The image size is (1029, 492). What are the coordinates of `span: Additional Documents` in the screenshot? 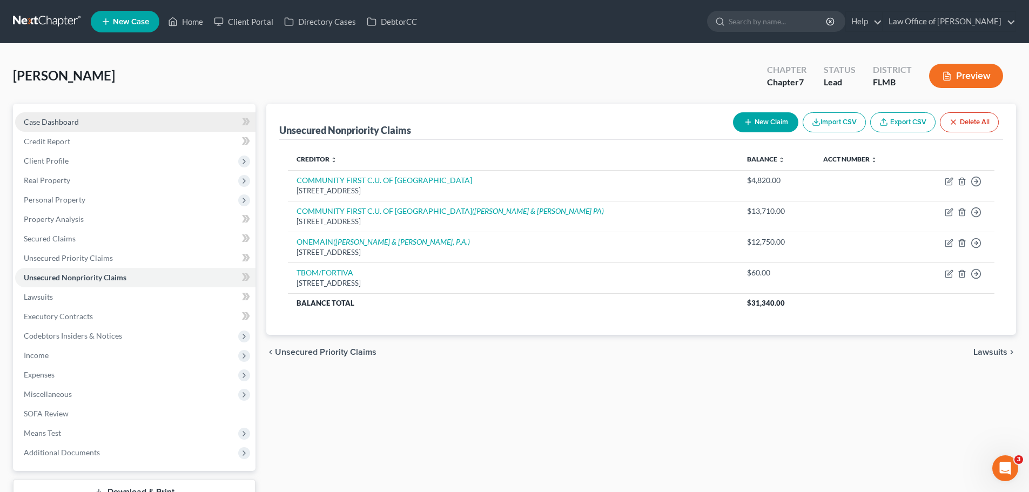 It's located at (62, 452).